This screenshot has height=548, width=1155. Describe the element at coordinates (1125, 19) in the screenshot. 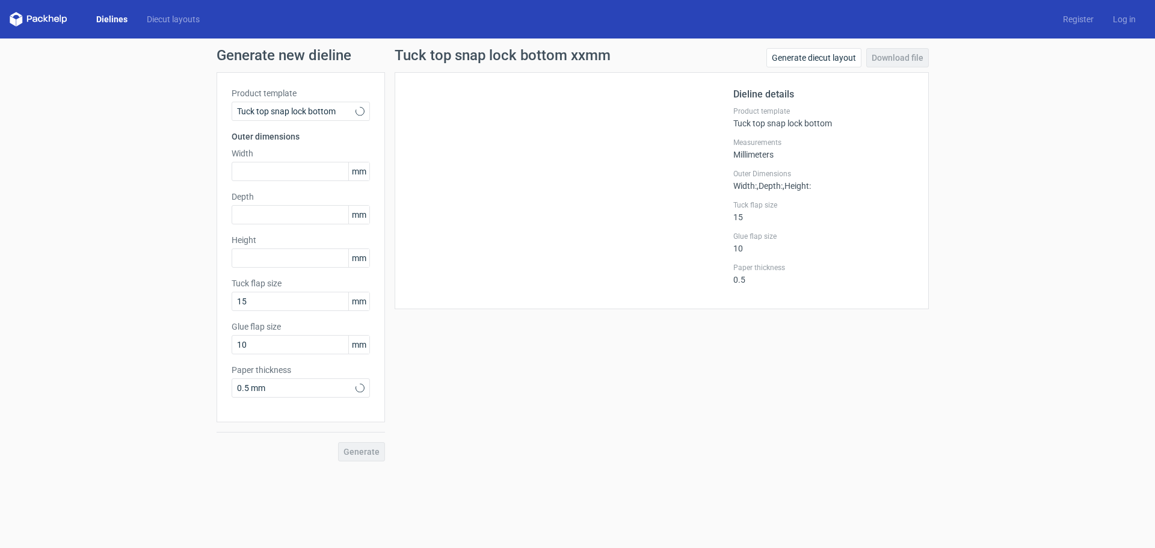

I see `a: Log in` at that location.